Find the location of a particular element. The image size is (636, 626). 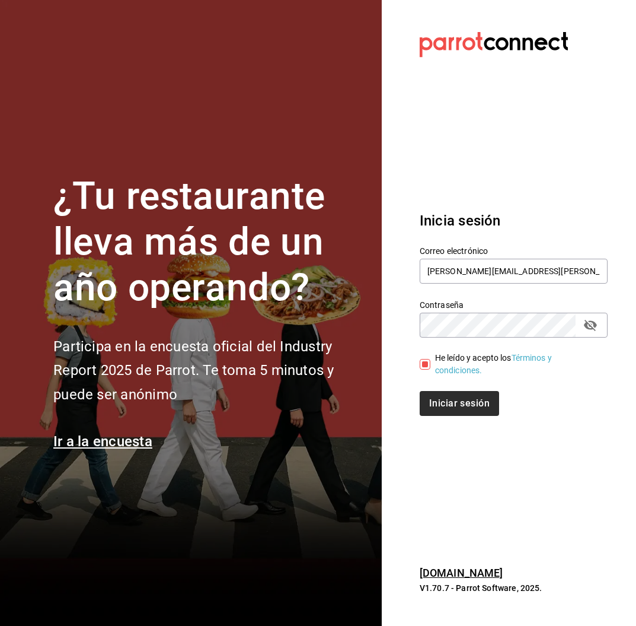

h3: Inicia sesión is located at coordinates (514, 221).